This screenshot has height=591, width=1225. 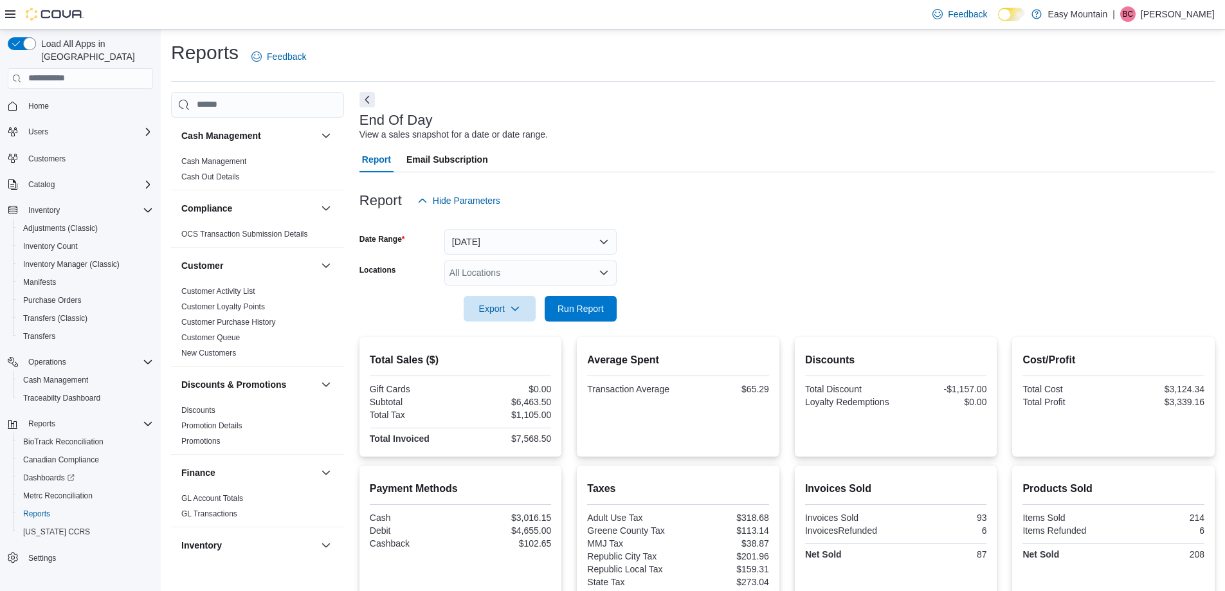 I want to click on span: Cash Out Details, so click(x=210, y=177).